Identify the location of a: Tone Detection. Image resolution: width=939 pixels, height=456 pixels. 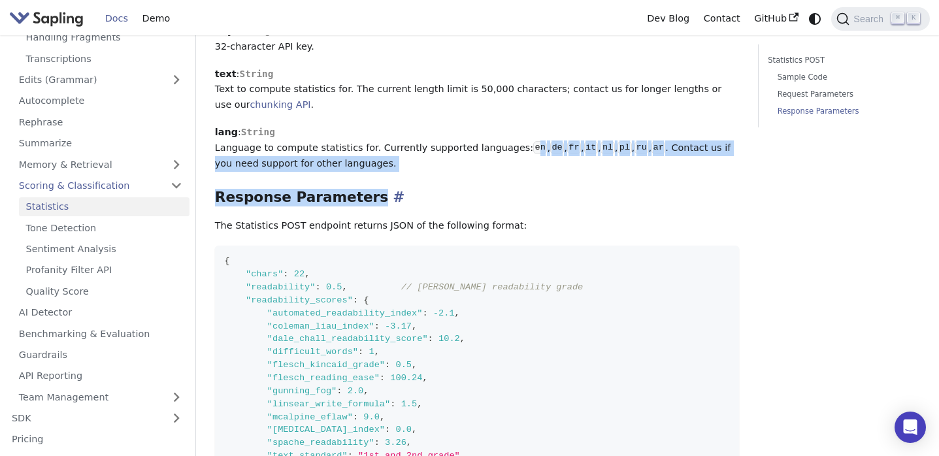
(104, 227).